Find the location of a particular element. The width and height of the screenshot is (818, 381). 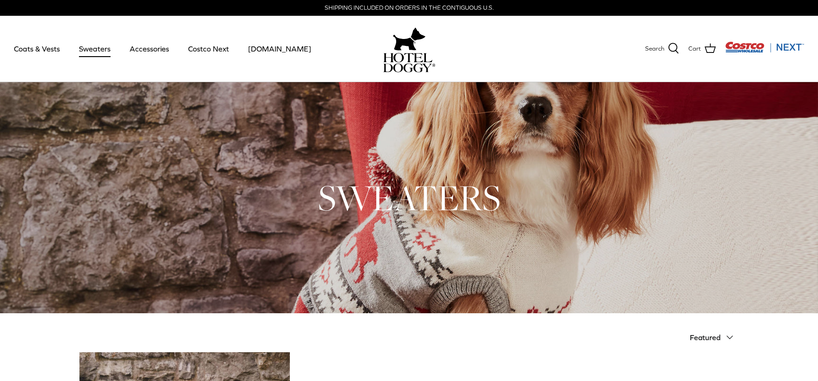

a: Search is located at coordinates (662, 49).